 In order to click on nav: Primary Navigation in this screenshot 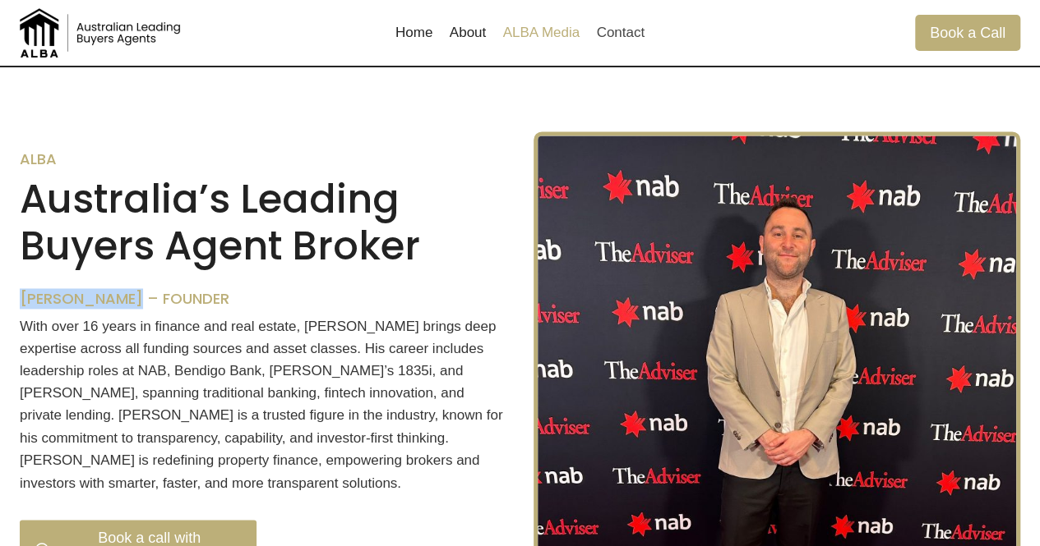, I will do `click(519, 33)`.